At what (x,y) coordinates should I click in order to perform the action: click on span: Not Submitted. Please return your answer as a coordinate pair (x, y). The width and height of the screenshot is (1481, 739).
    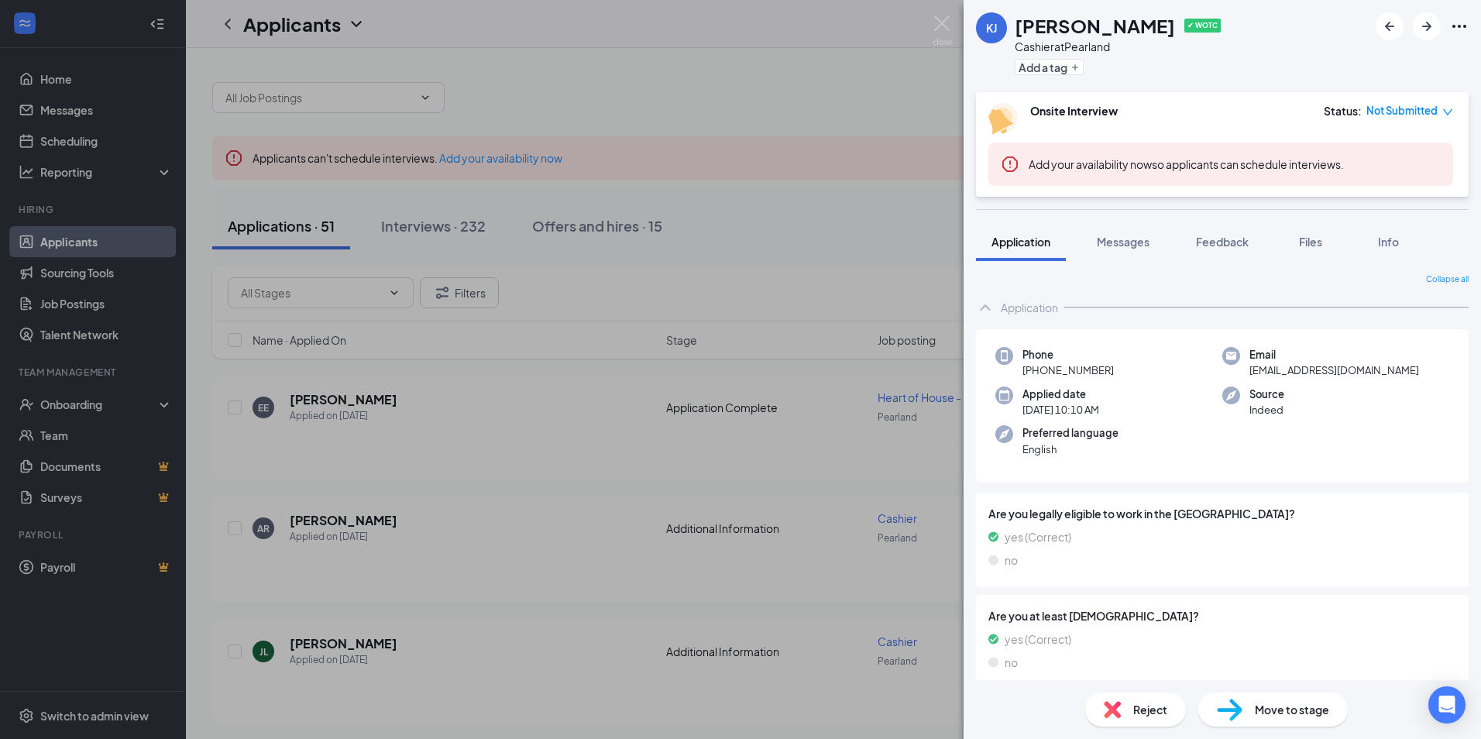
    Looking at the image, I should click on (1402, 111).